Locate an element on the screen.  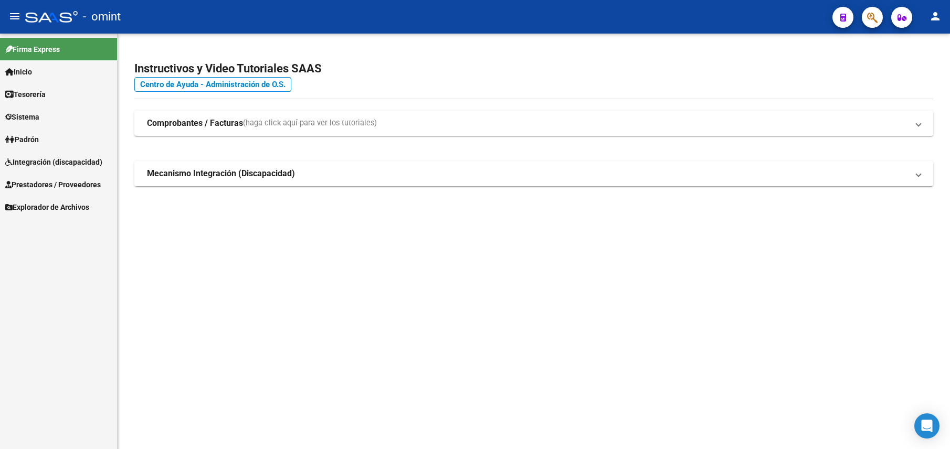
span: Firma Express is located at coordinates (33, 49).